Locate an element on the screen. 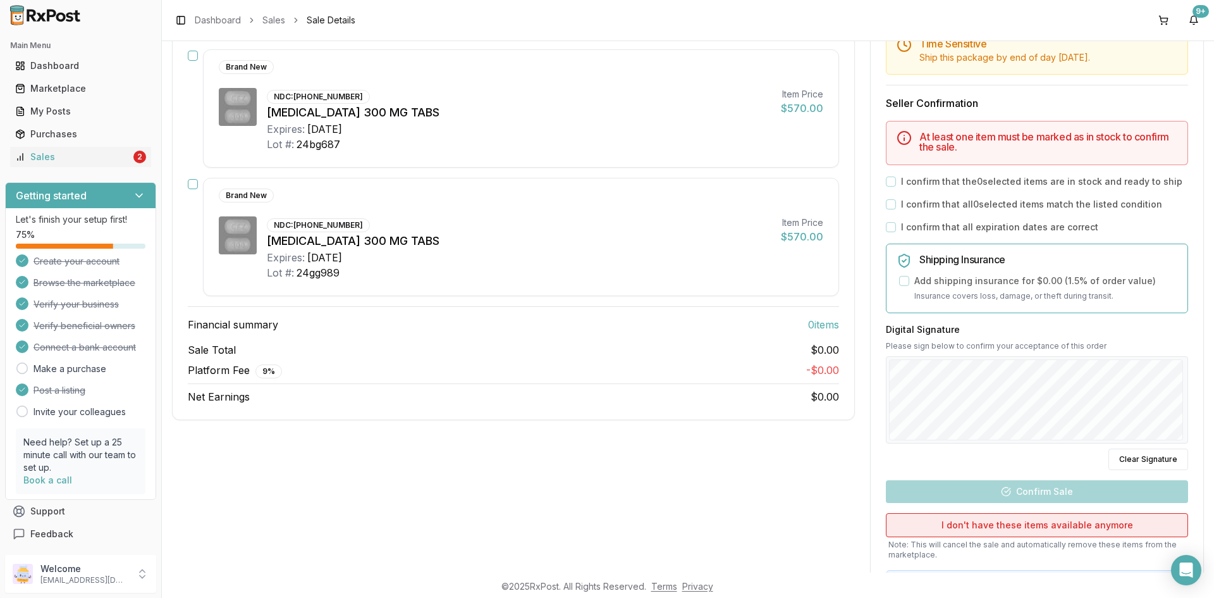 The width and height of the screenshot is (1214, 598). span: 0 item s is located at coordinates (824, 324).